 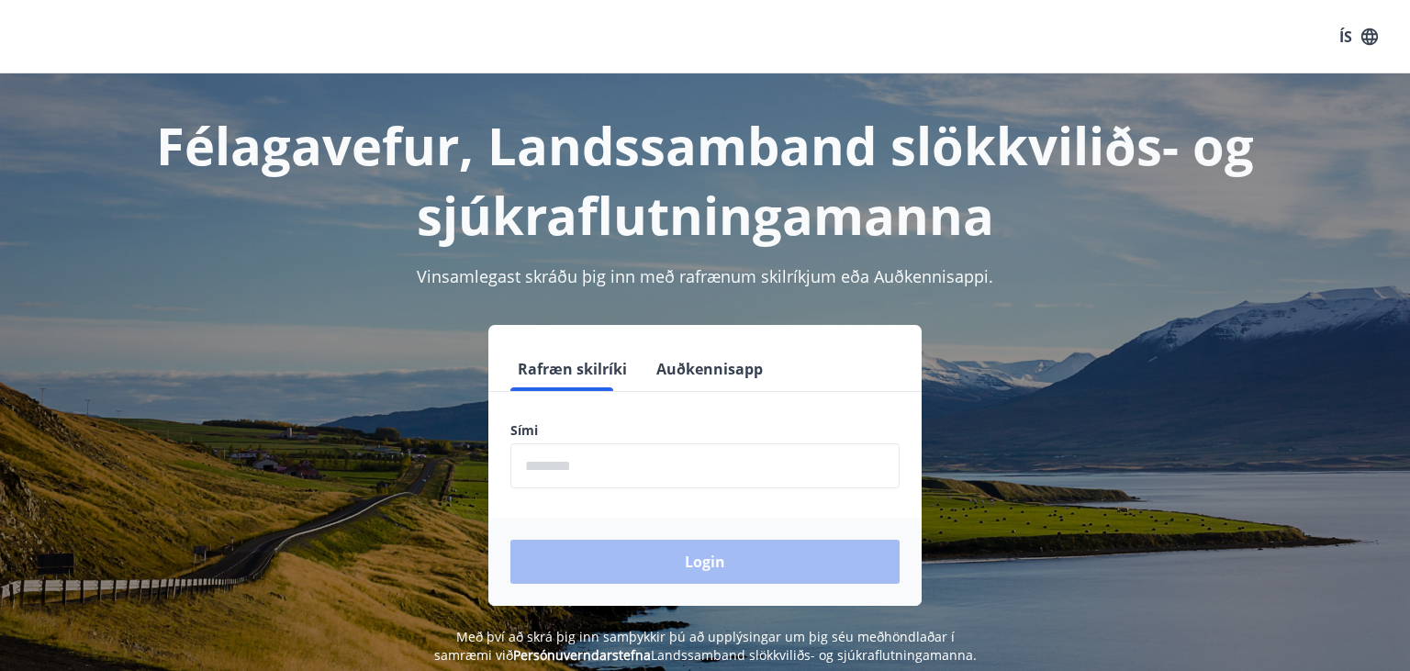 What do you see at coordinates (710, 369) in the screenshot?
I see `button: Auðkennisapp` at bounding box center [710, 369].